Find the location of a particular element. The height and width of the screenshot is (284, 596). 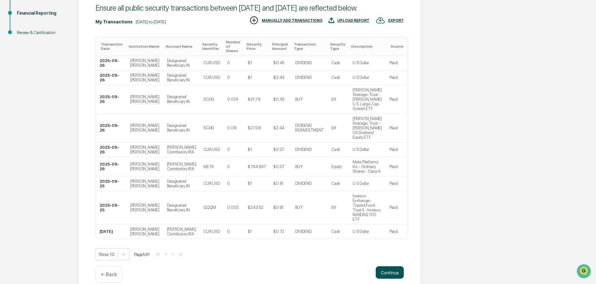

button: Open customer support is located at coordinates (8, 8).